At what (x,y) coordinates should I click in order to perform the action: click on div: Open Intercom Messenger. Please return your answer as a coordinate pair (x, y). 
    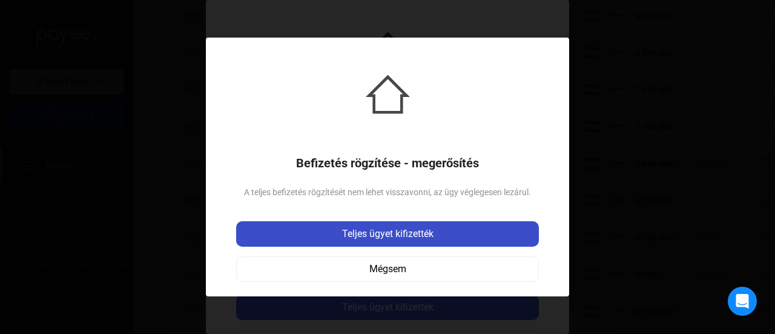
    Looking at the image, I should click on (743, 301).